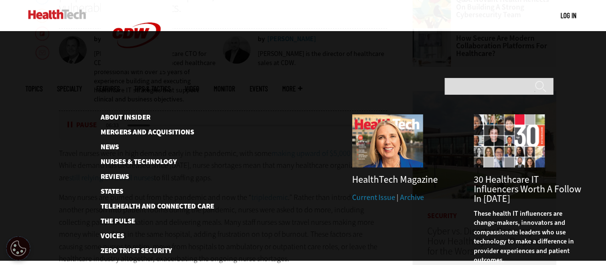 The image size is (606, 265). Describe the element at coordinates (157, 251) in the screenshot. I see `a: Zero Trust Security` at that location.